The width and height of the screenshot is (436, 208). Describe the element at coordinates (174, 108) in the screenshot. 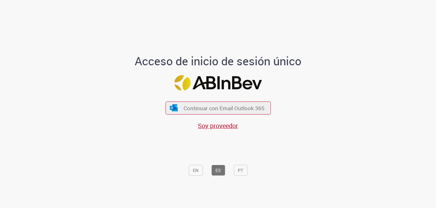

I see `img: ícone Azure/Microsoft 360` at that location.